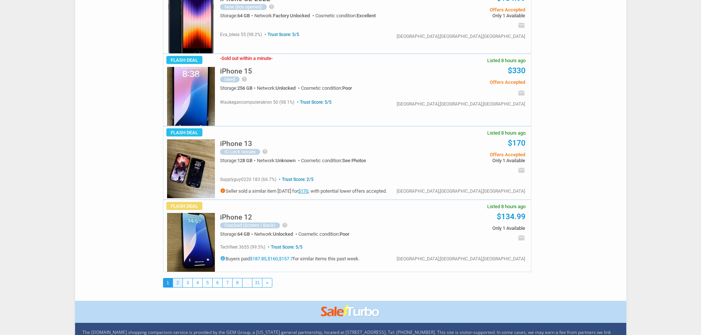 Image resolution: width=701 pixels, height=335 pixels. Describe the element at coordinates (350, 312) in the screenshot. I see `img: saleturbo.com` at that location.